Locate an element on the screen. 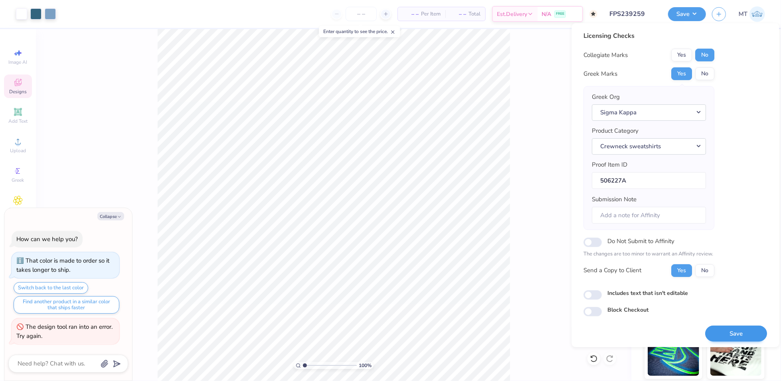 Image resolution: width=781 pixels, height=381 pixels. img: Michelle Tapire is located at coordinates (757, 14).